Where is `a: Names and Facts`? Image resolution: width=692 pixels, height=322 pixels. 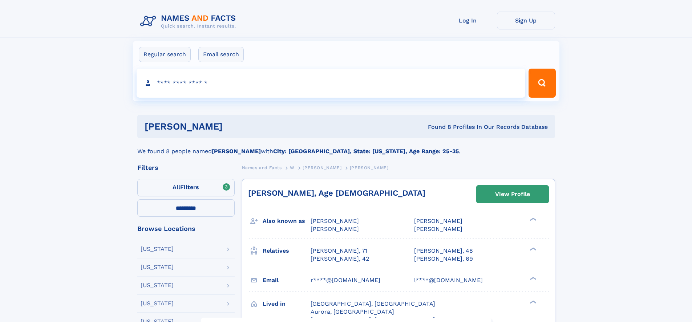
a: Names and Facts is located at coordinates (262, 168).